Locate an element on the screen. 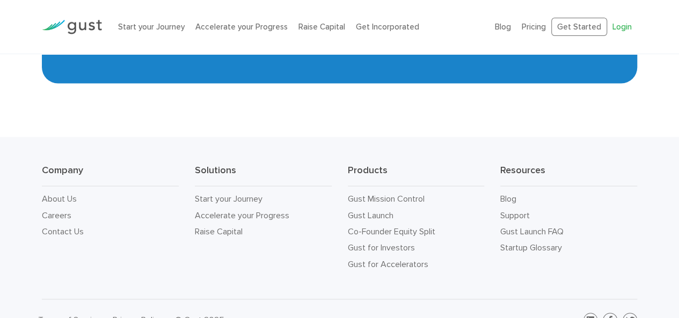 The height and width of the screenshot is (318, 679). h3: Solutions is located at coordinates (263, 175).